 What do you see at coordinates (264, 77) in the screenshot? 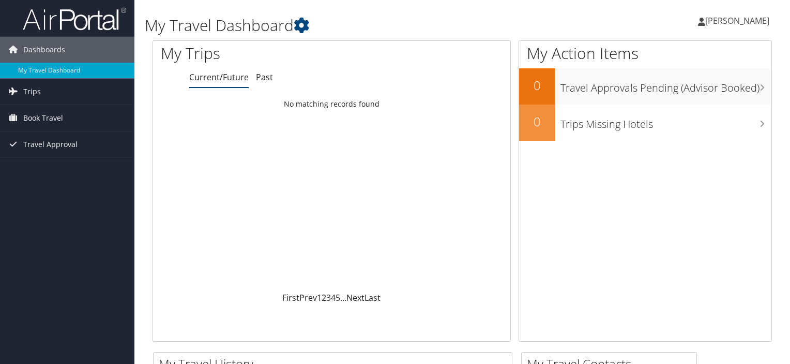
I see `a: Past` at bounding box center [264, 77].